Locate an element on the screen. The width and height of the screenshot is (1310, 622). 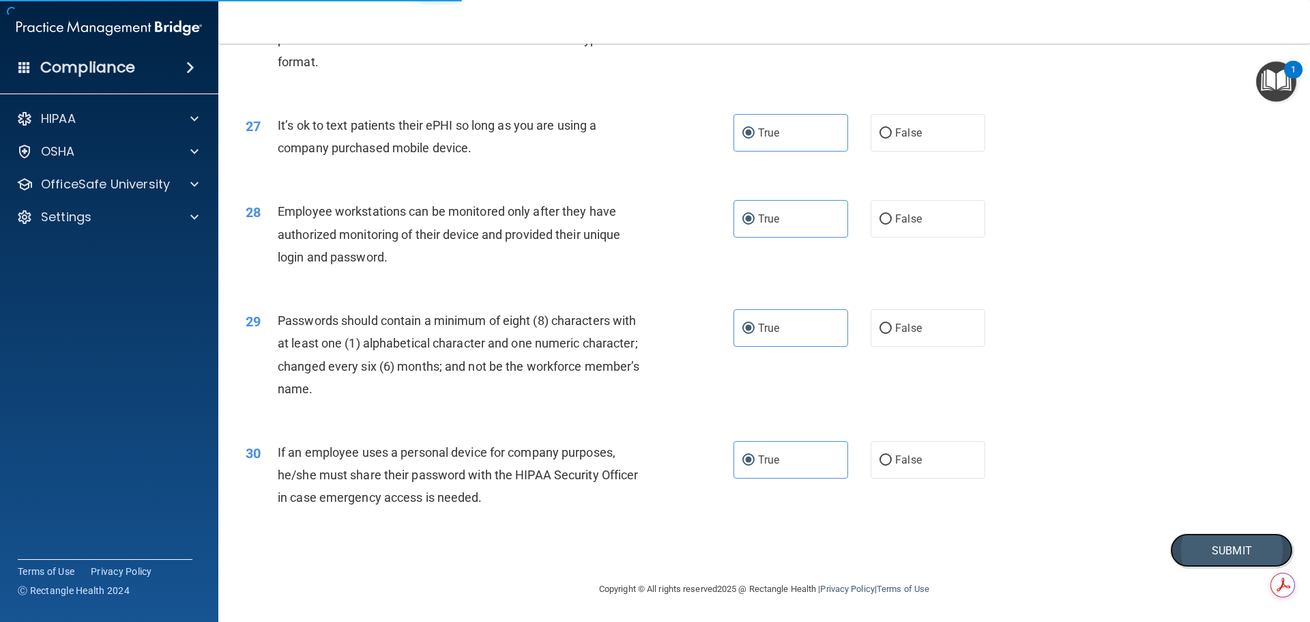
span: 28 is located at coordinates (253, 212).